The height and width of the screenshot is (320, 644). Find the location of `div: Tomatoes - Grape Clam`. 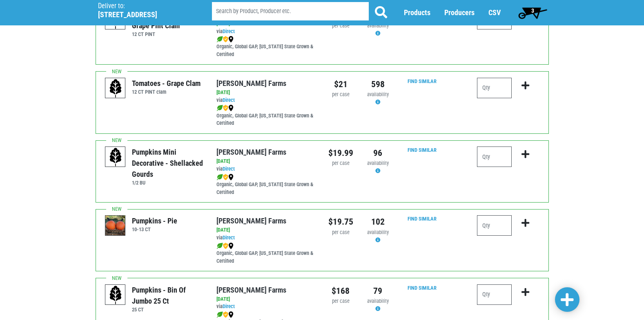

div: Tomatoes - Grape Clam is located at coordinates (166, 83).